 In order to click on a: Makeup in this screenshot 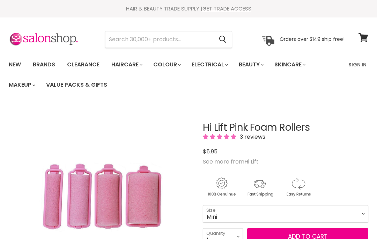, I will do `click(21, 85)`.